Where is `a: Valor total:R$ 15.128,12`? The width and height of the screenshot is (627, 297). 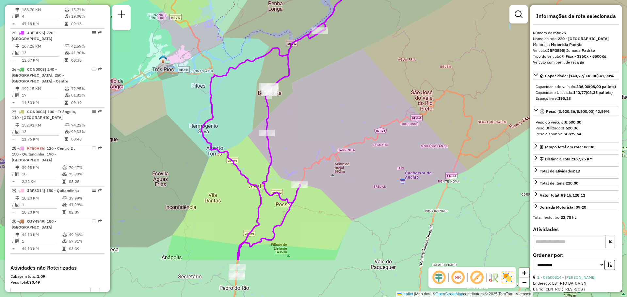 a: Valor total:R$ 15.128,12 is located at coordinates (576, 195).